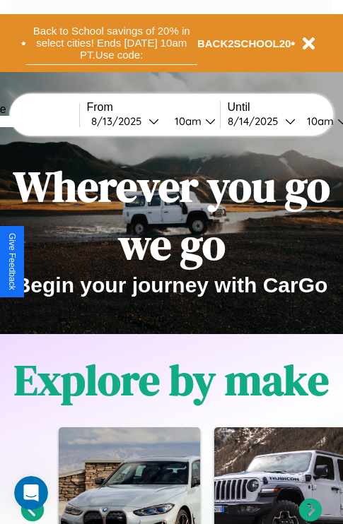 Image resolution: width=343 pixels, height=524 pixels. What do you see at coordinates (256, 121) in the screenshot?
I see `div: 8 / 14 / 2025` at bounding box center [256, 121].